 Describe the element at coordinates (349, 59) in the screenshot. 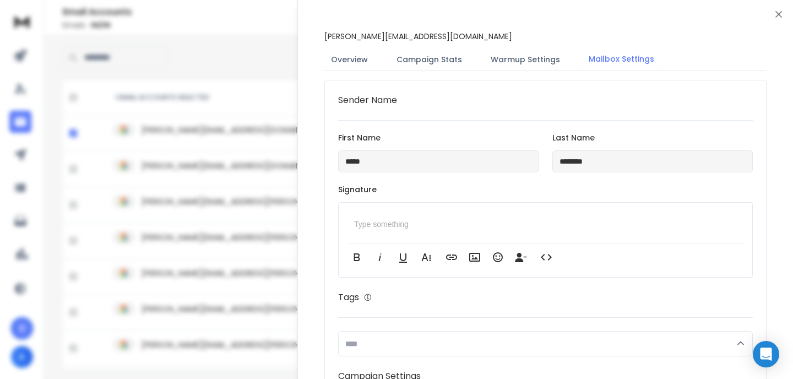

I see `button: Overview` at that location.